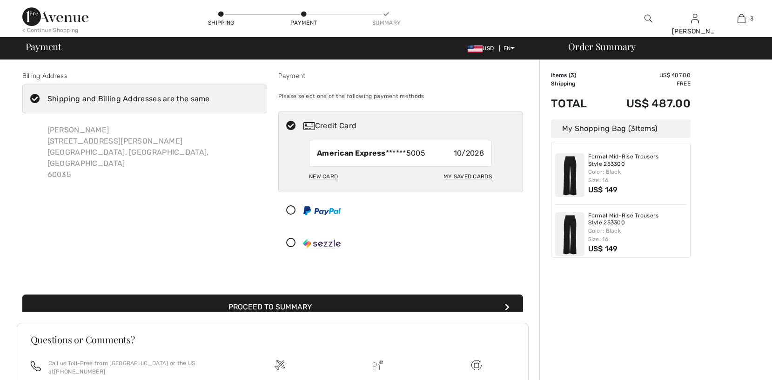 This screenshot has width=772, height=380. I want to click on div: Please select one of the following payment methods, so click(400, 96).